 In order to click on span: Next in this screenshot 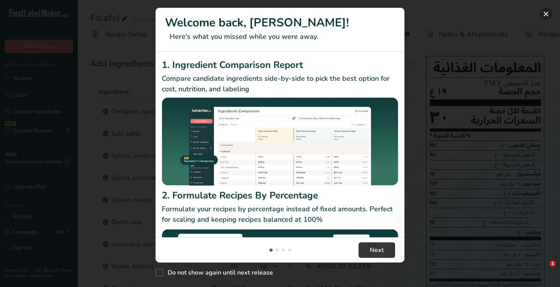, I will do `click(377, 250)`.